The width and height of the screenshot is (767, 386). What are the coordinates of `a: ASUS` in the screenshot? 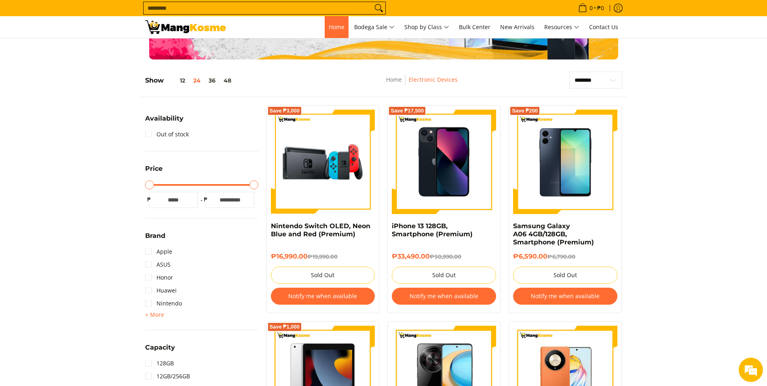 It's located at (158, 264).